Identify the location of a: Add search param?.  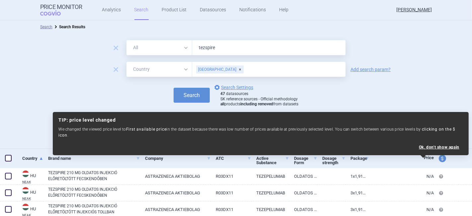
(370, 69).